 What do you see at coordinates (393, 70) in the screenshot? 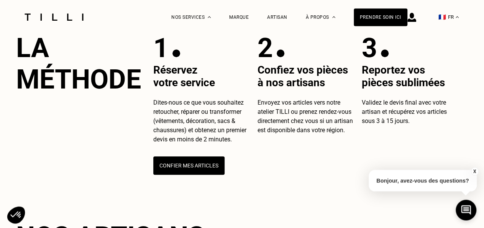
I see `span: Reportez vos` at bounding box center [393, 70].